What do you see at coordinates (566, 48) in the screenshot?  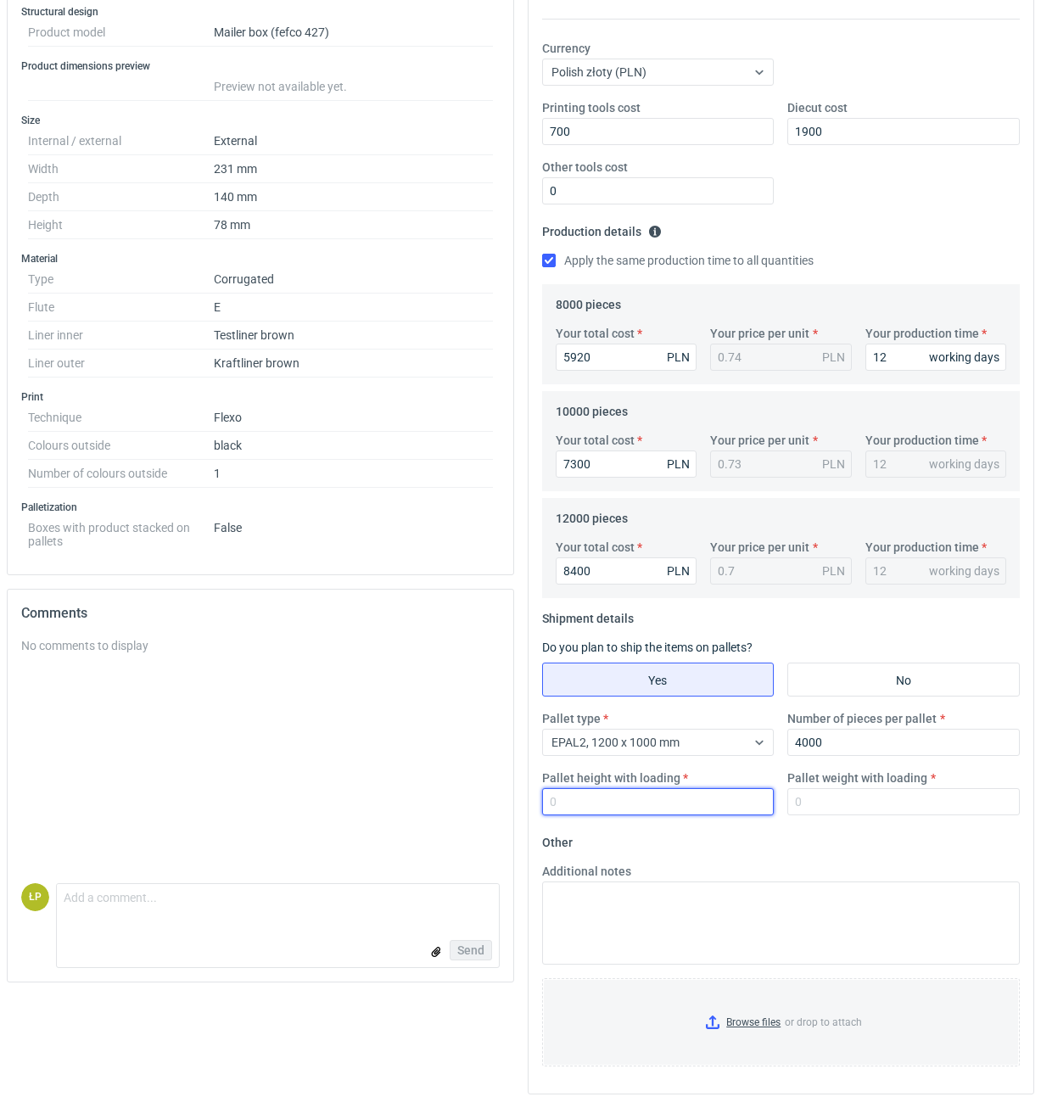 I see `label: Currency` at bounding box center [566, 48].